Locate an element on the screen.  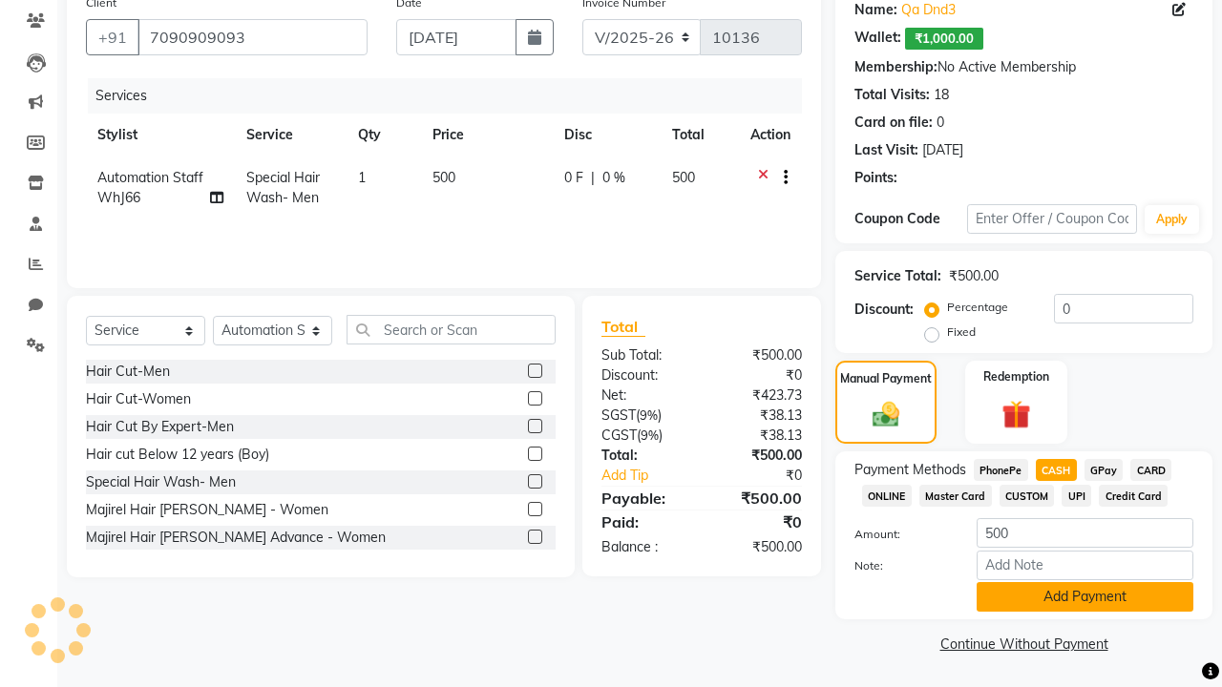
button: +91 is located at coordinates (113, 37).